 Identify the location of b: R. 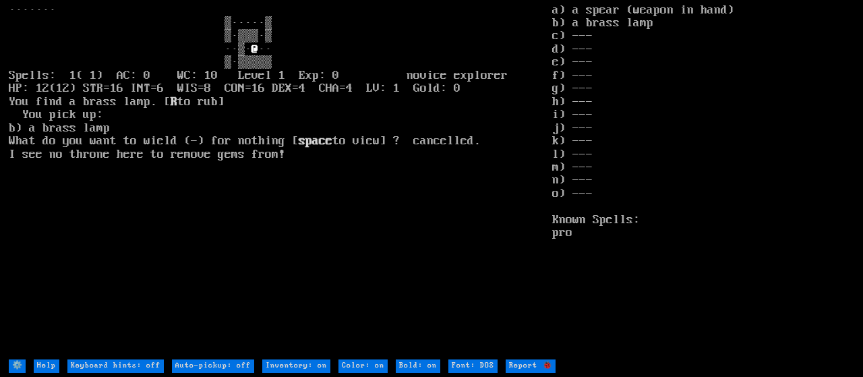
(174, 102).